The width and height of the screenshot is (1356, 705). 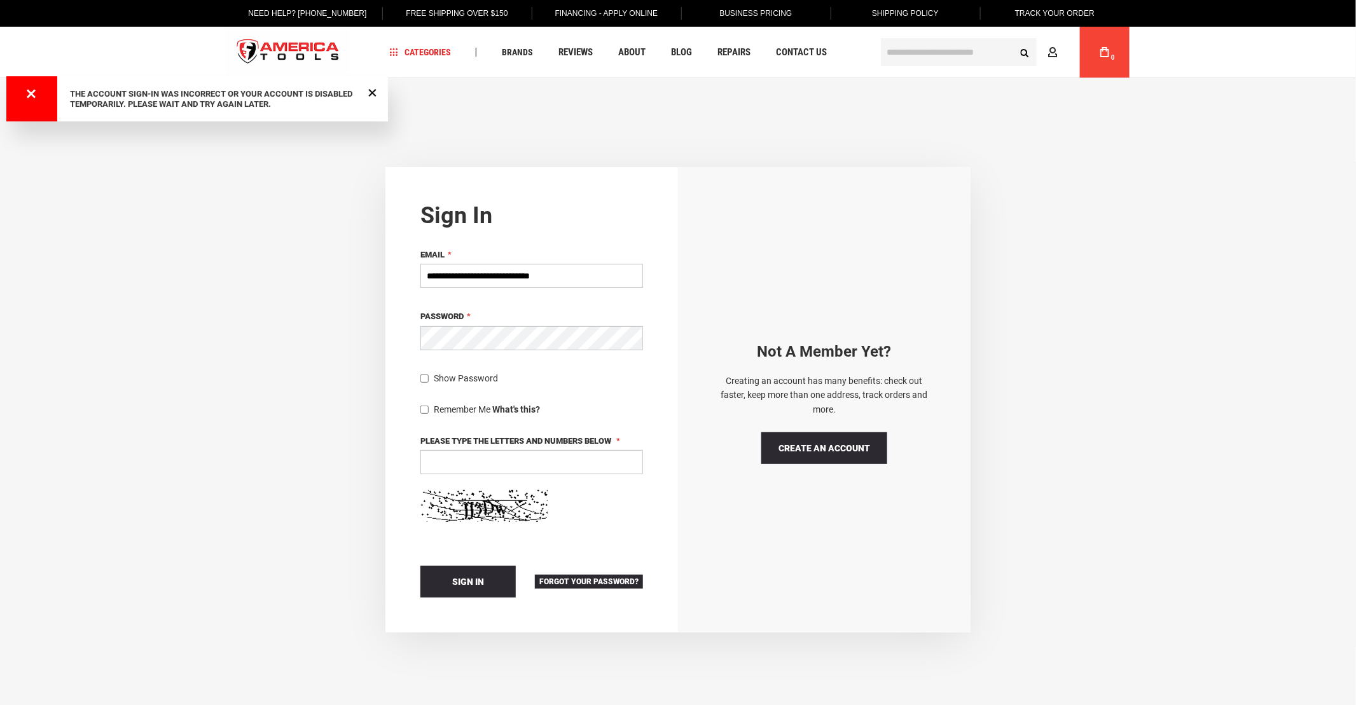 I want to click on span: Forgot Your Password?, so click(x=589, y=582).